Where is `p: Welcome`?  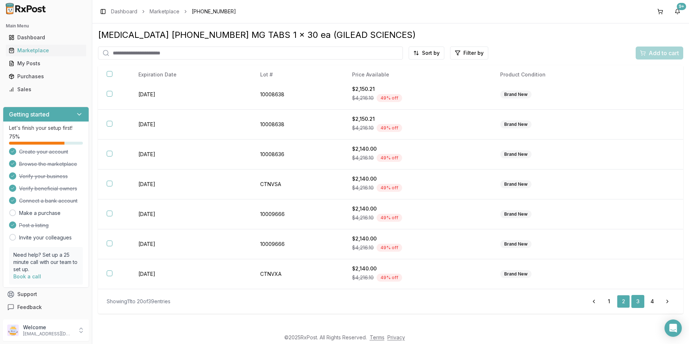
p: Welcome is located at coordinates (48, 327).